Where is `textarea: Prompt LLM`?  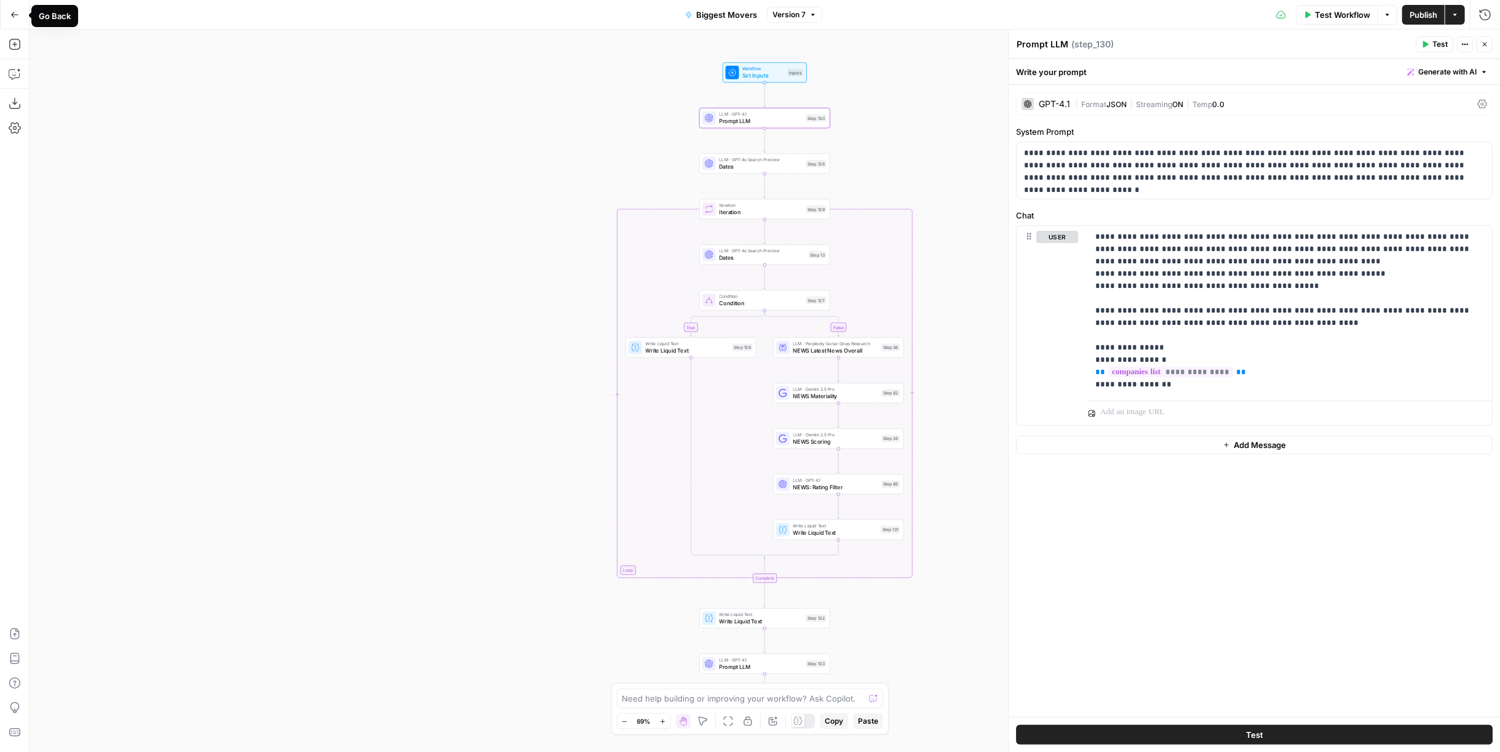 textarea: Prompt LLM is located at coordinates (1043, 44).